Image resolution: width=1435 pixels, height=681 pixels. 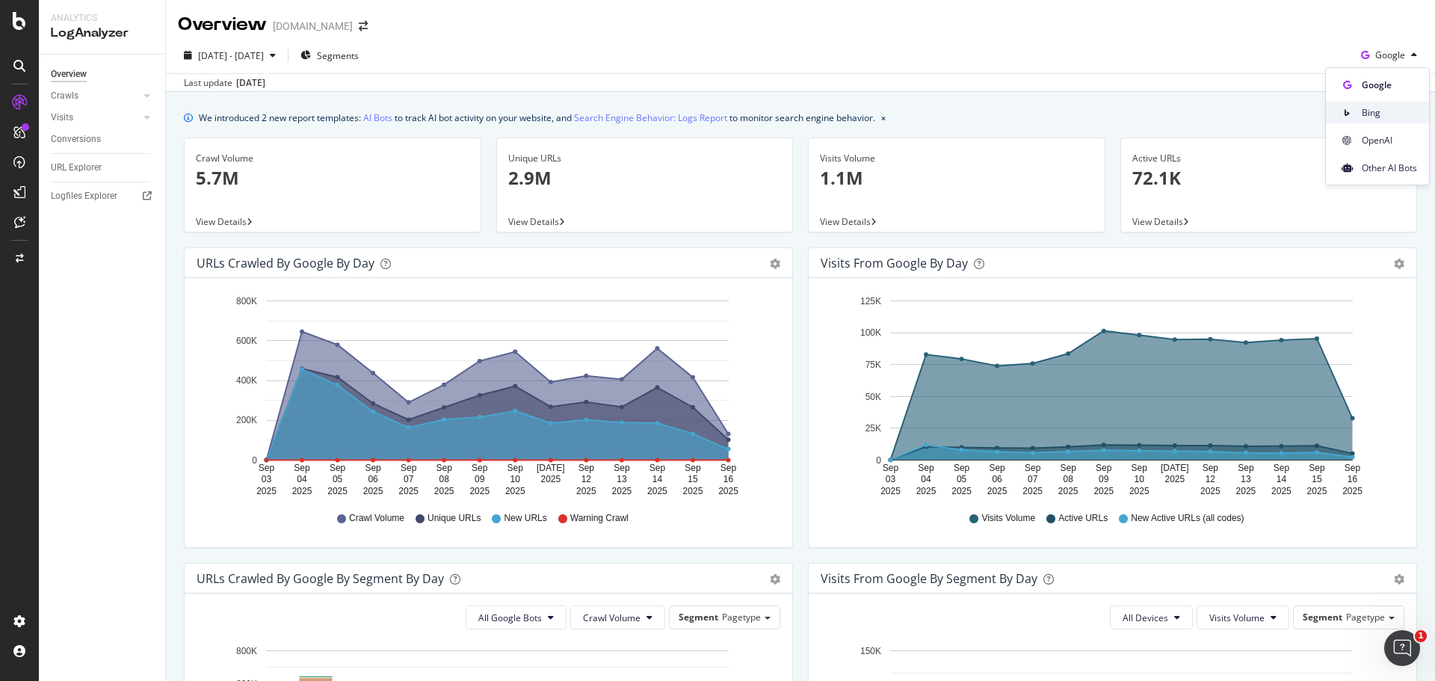 What do you see at coordinates (1390, 55) in the screenshot?
I see `span: Google` at bounding box center [1390, 55].